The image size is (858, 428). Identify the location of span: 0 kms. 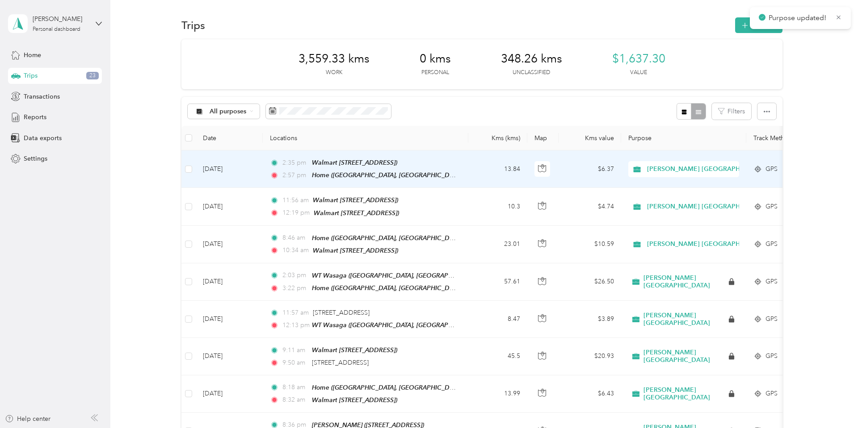
(435, 59).